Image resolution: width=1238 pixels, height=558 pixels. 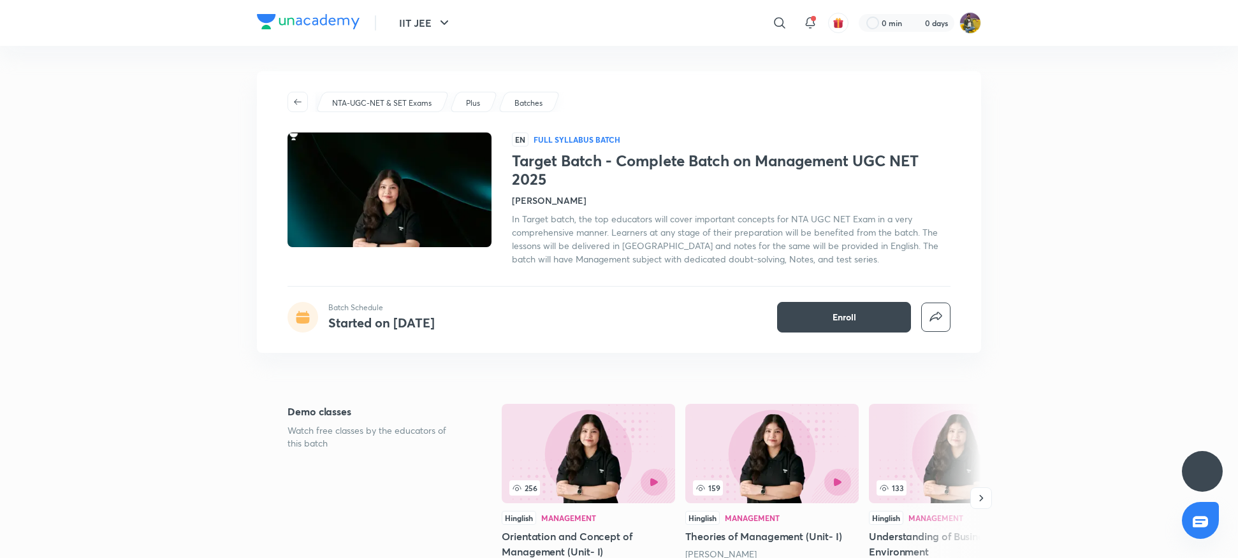 What do you see at coordinates (525, 488) in the screenshot?
I see `span: 256` at bounding box center [525, 488].